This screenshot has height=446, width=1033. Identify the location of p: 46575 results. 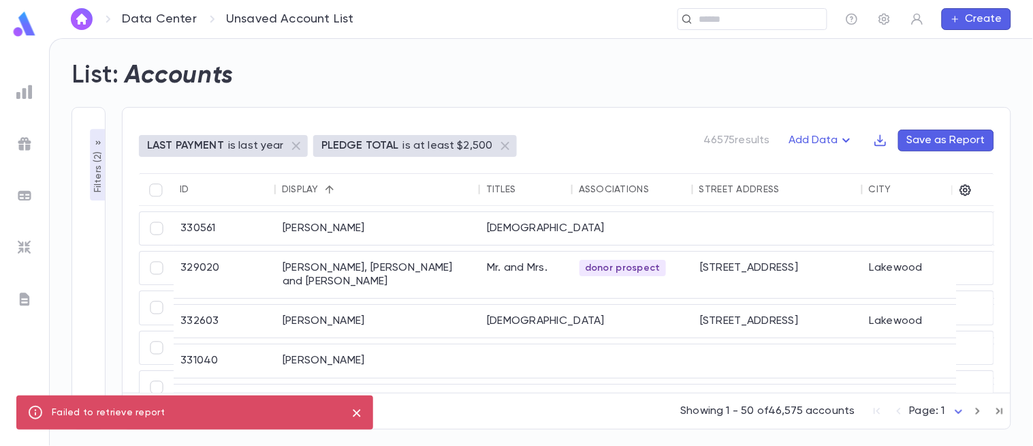
(737, 140).